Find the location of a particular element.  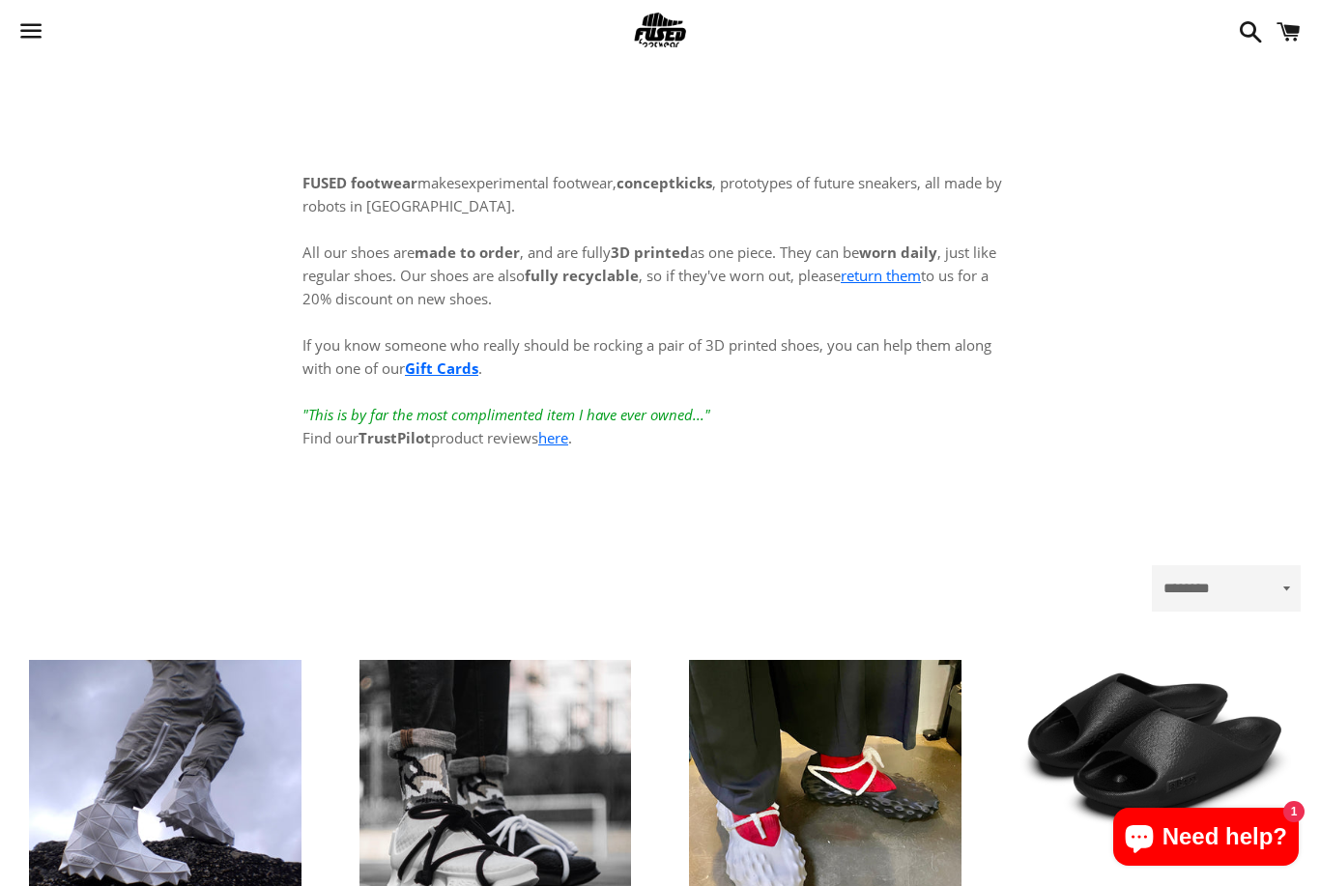

em: "This is by far the most complimented item I have ever owned..." is located at coordinates (506, 415).